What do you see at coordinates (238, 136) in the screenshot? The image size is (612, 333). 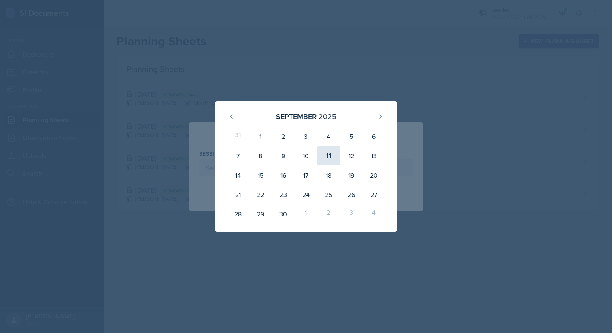 I see `div: 31` at bounding box center [238, 136].